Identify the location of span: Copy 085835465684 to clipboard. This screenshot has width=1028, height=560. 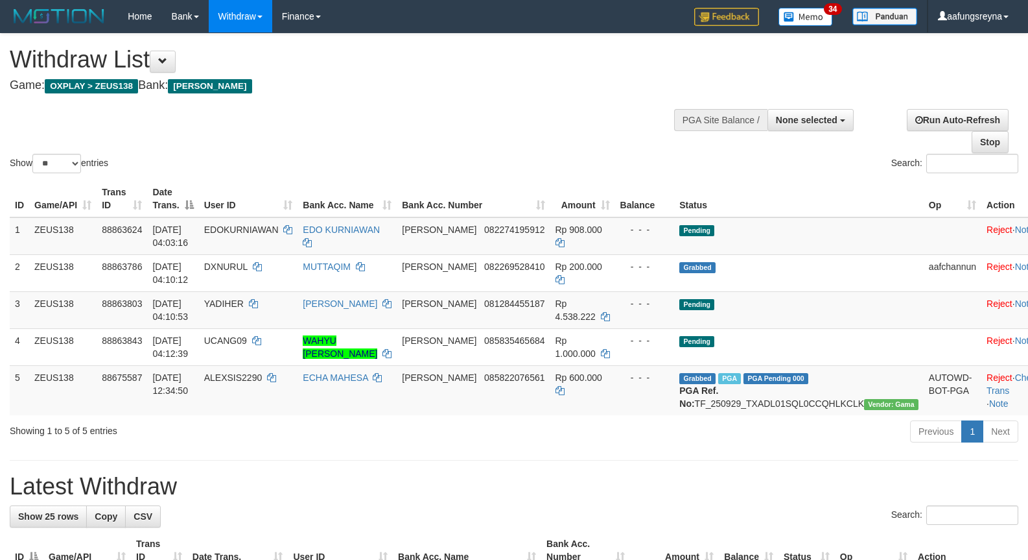
(514, 340).